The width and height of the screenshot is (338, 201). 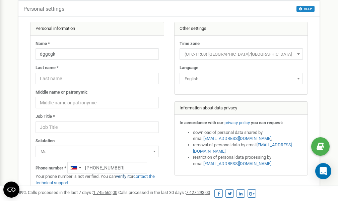 I want to click on strong: In accordance with our, so click(x=201, y=122).